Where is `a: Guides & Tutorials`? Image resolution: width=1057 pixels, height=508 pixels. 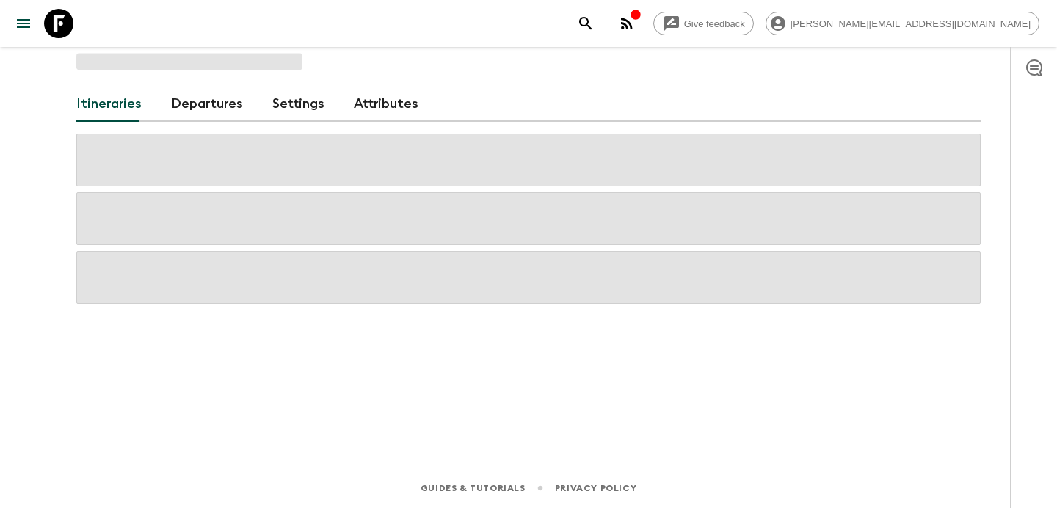
a: Guides & Tutorials is located at coordinates (473, 488).